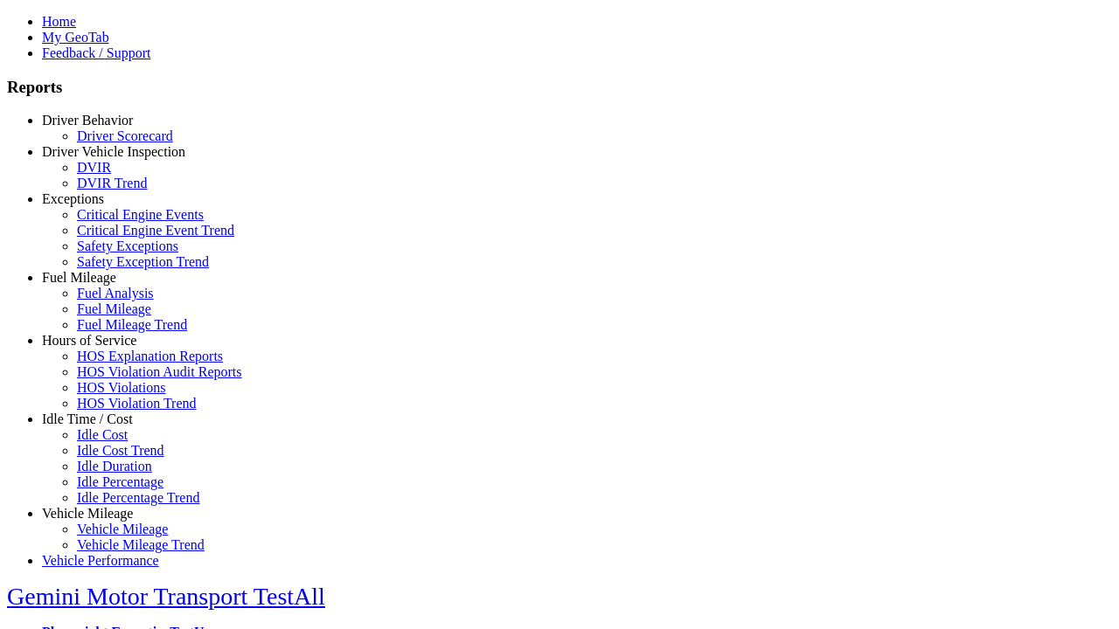  I want to click on a: HOS Violations, so click(121, 387).